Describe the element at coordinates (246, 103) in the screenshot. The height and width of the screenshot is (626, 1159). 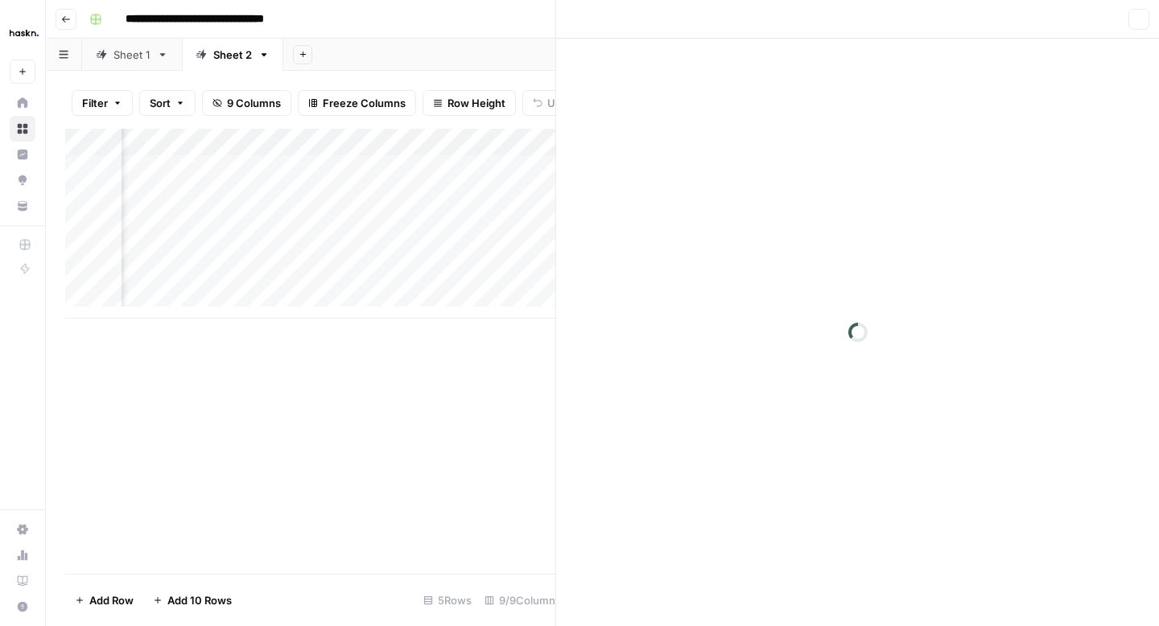
I see `button: 9 Columns` at that location.